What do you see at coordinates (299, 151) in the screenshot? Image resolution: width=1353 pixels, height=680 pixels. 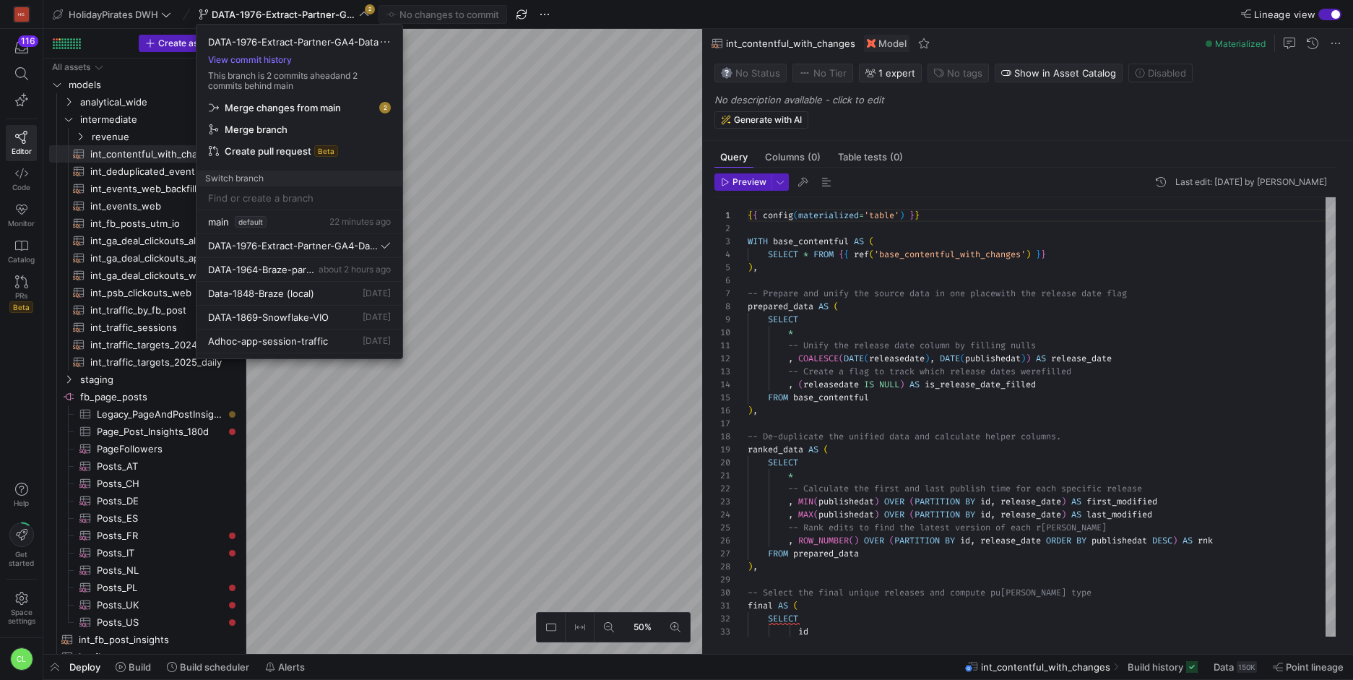 I see `button: Create pull requestBeta` at bounding box center [299, 151].